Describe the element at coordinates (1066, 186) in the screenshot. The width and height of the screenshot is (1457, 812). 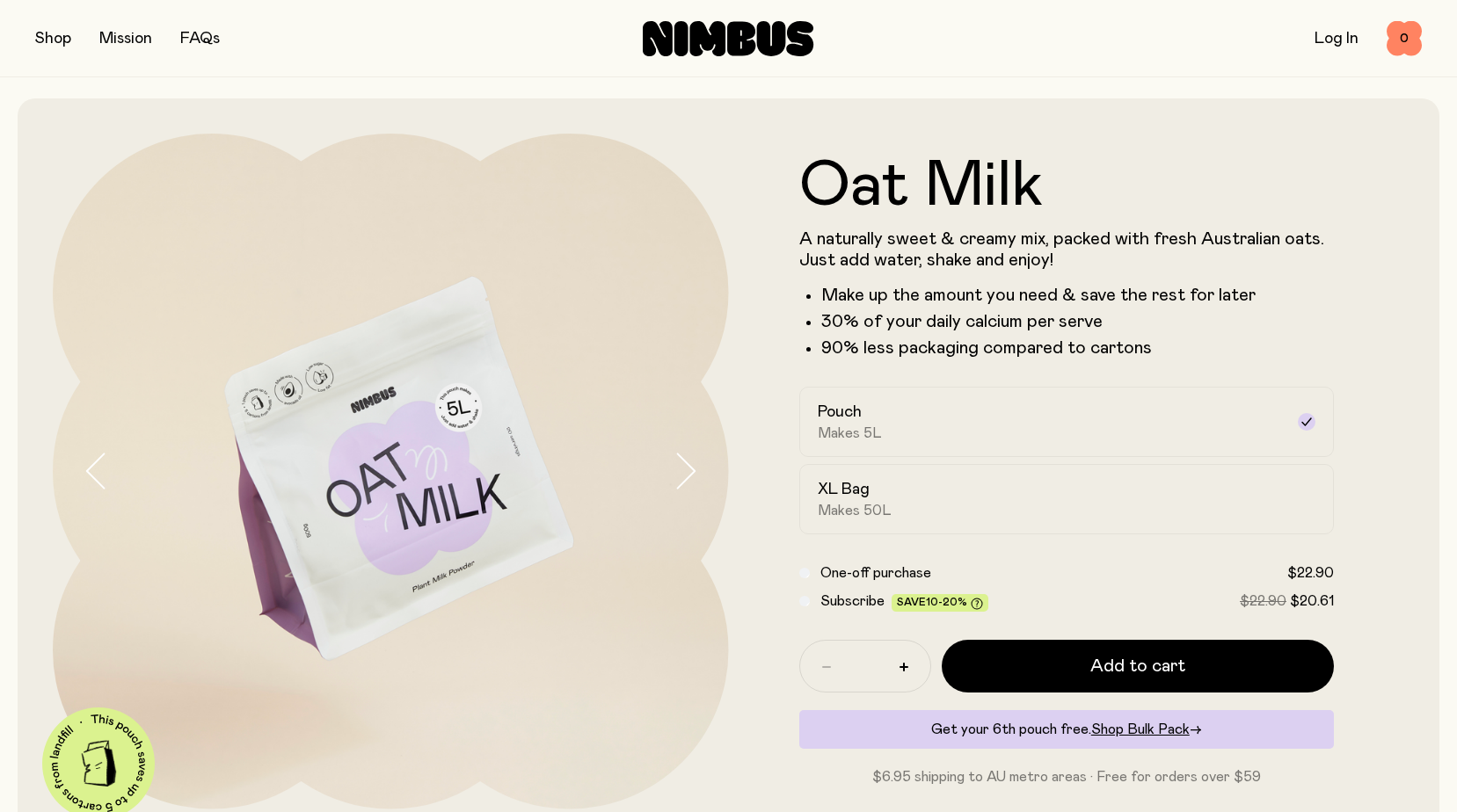
I see `h1: Oat Milk` at that location.